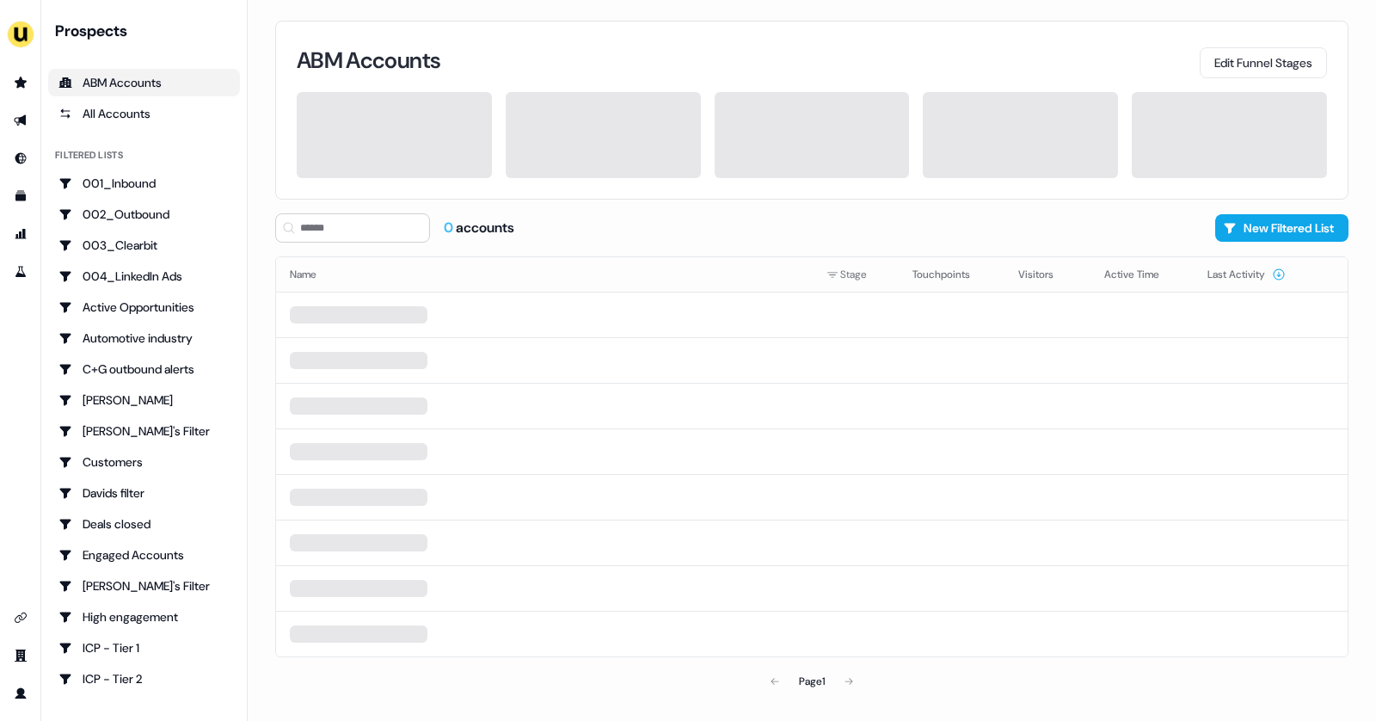 The image size is (1376, 721). What do you see at coordinates (479, 228) in the screenshot?
I see `div: accounts` at bounding box center [479, 228].